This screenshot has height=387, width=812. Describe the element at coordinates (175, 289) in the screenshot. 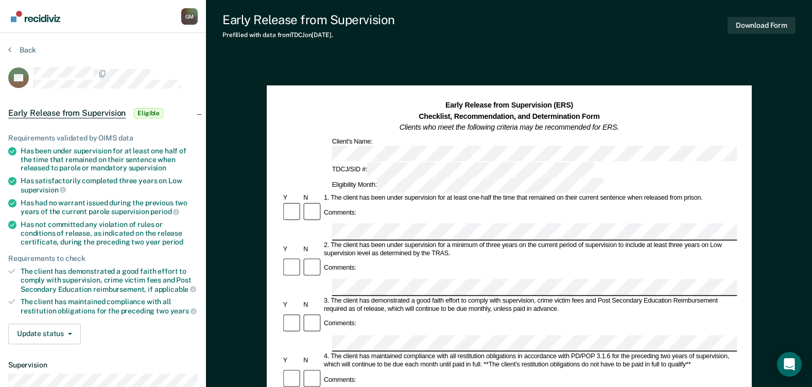

I see `span: applicable` at that location.